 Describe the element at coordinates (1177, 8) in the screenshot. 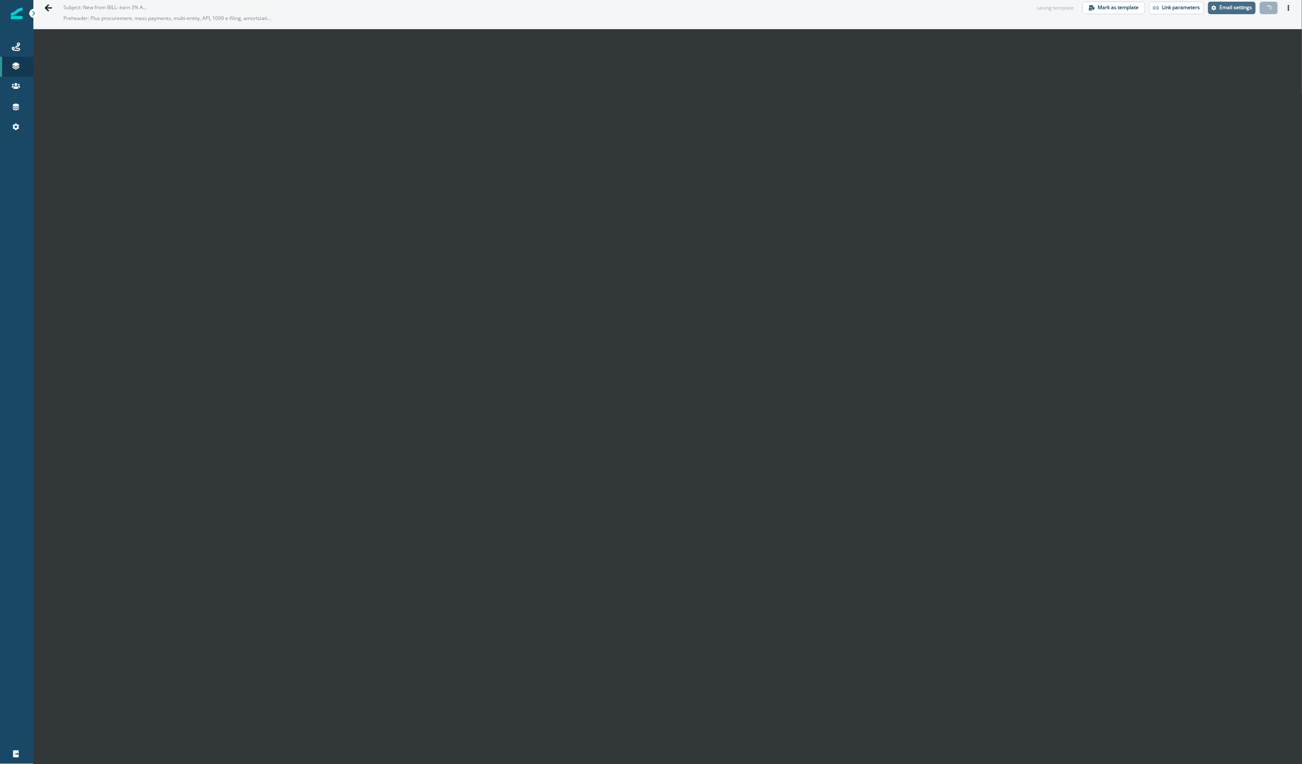

I see `button: Link parameters` at that location.